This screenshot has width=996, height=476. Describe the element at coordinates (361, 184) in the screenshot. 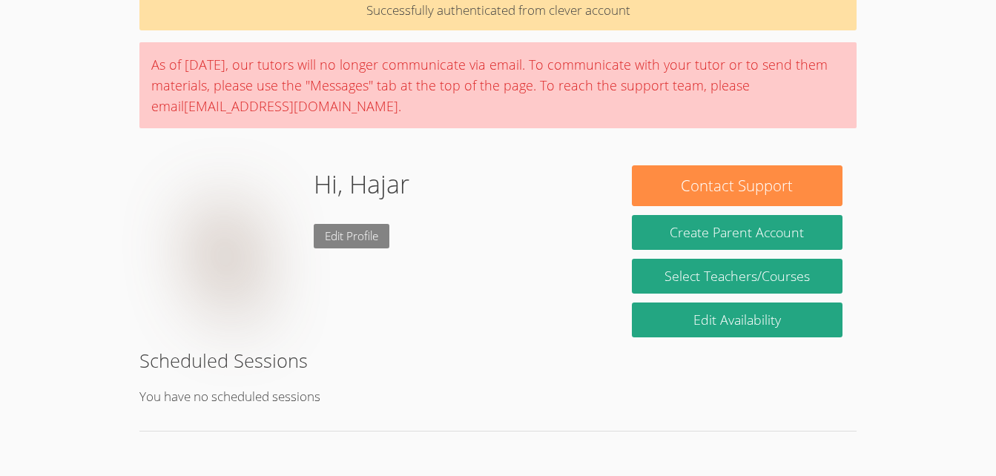

I see `h1: Hi, Hajar` at that location.